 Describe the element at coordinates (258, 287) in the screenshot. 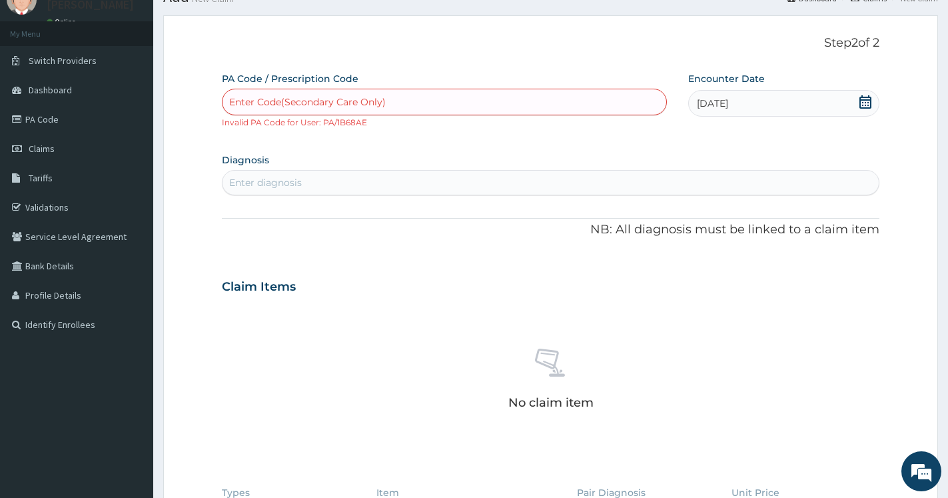

I see `h3: Claim Items` at that location.